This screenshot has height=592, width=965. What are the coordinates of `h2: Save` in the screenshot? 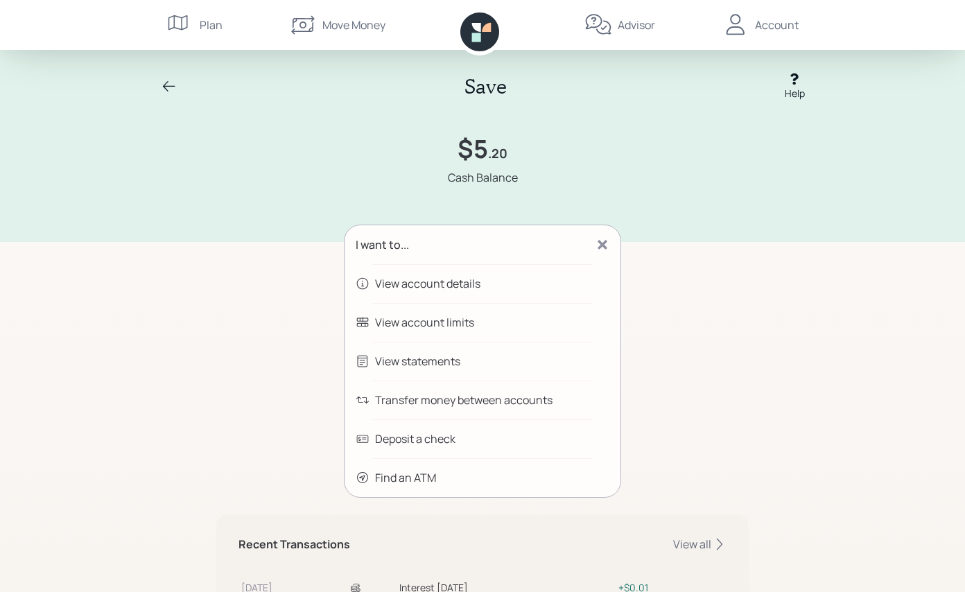 It's located at (485, 87).